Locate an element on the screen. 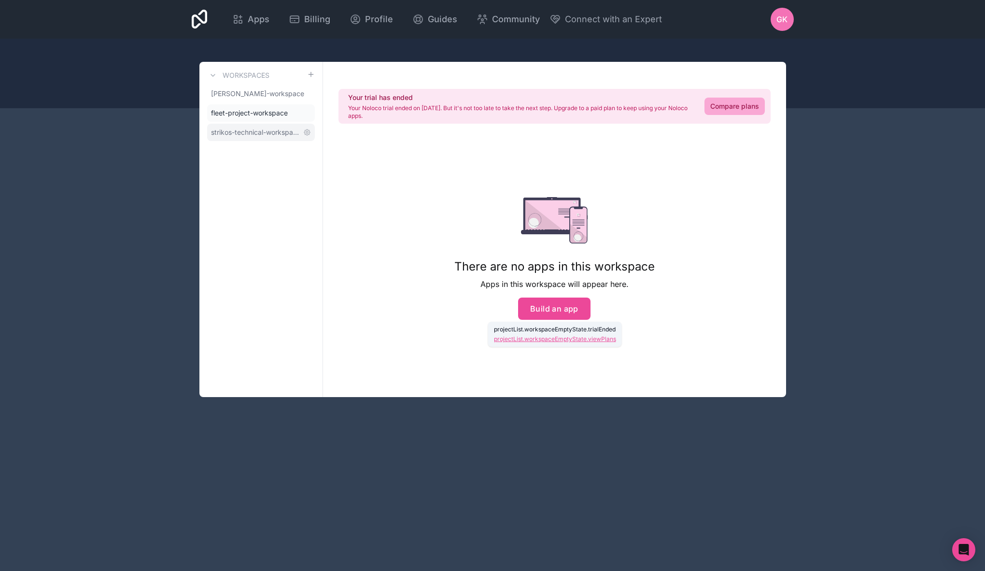  h2: Your trial has ended is located at coordinates (520, 98).